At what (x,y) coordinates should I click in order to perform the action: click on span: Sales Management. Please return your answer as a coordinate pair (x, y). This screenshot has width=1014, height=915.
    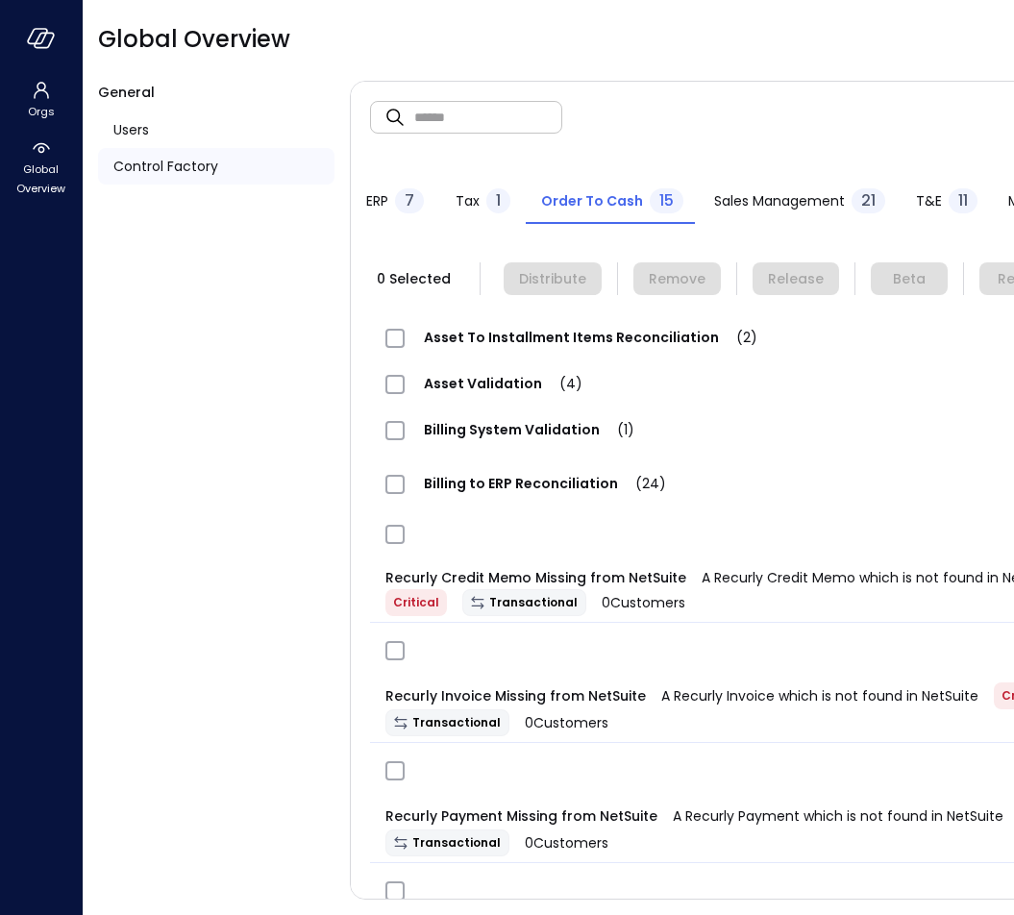
    Looking at the image, I should click on (779, 201).